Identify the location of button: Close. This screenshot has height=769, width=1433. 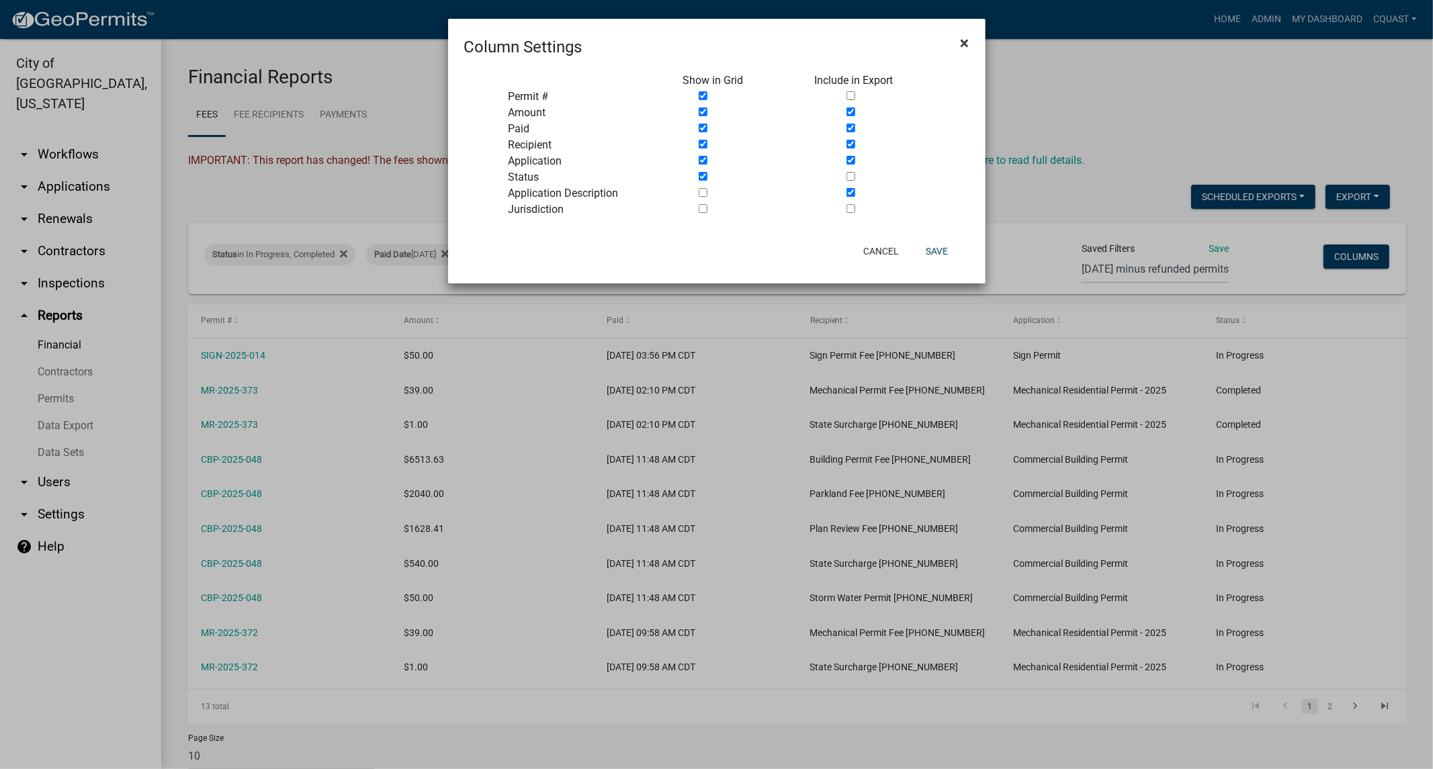
(964, 43).